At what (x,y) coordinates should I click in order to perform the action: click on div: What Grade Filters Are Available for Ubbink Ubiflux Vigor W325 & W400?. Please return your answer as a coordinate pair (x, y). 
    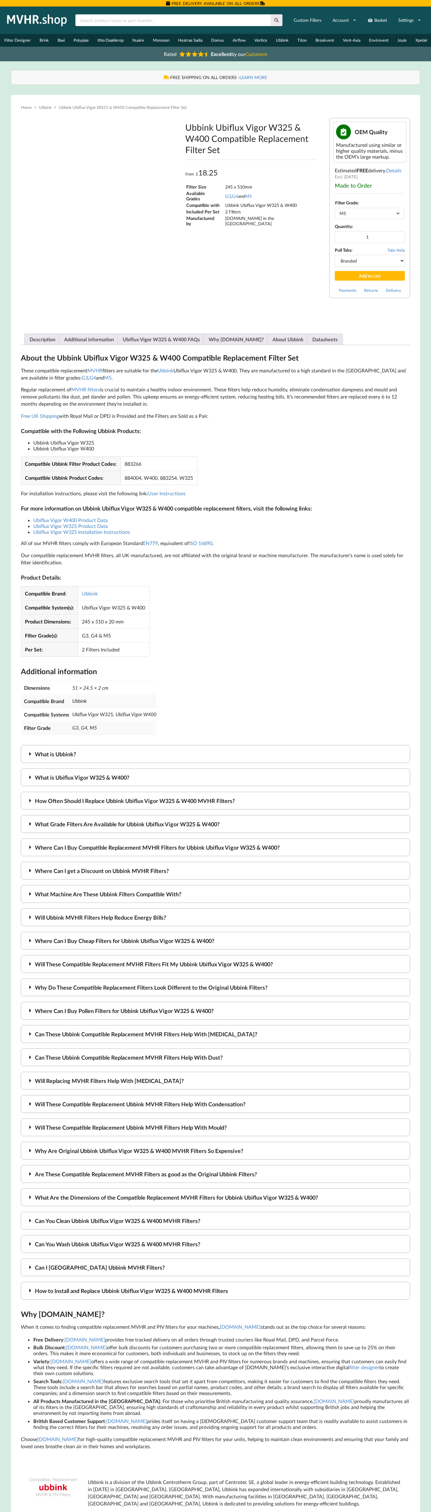
    Looking at the image, I should click on (215, 824).